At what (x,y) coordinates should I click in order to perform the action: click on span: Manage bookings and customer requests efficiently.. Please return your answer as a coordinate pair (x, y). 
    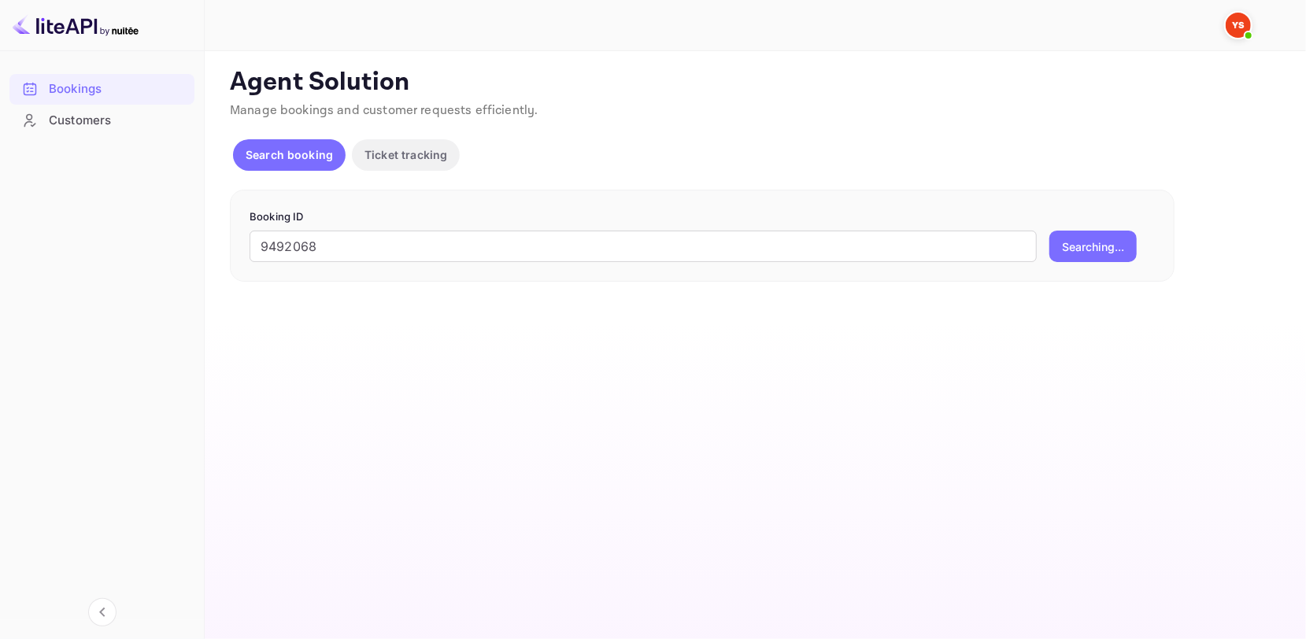
    Looking at the image, I should click on (384, 110).